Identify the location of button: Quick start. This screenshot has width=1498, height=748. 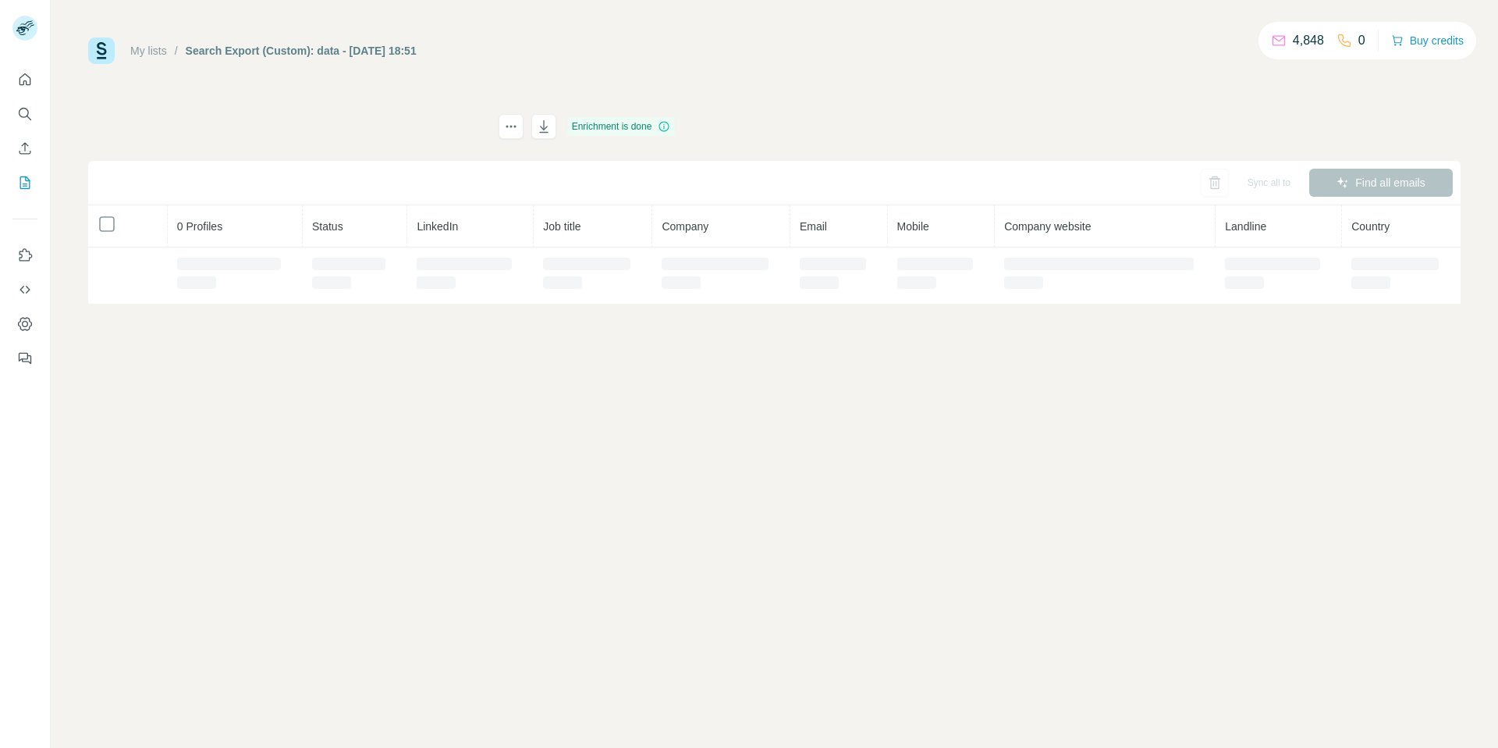
(25, 80).